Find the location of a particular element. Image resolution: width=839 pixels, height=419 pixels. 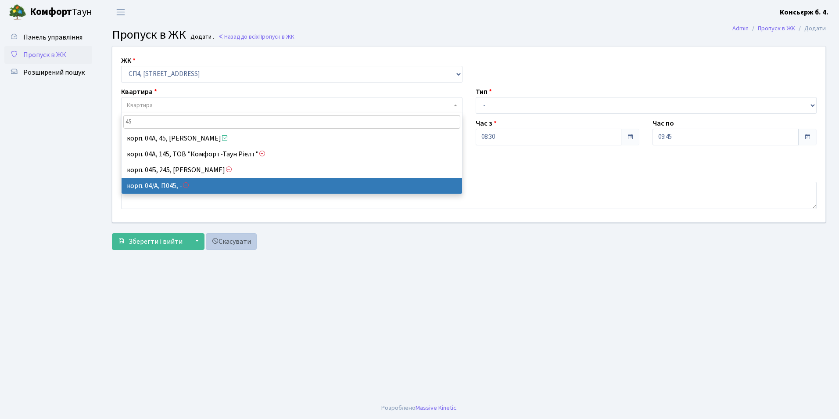

button: Переключити навігацію is located at coordinates (121, 12).